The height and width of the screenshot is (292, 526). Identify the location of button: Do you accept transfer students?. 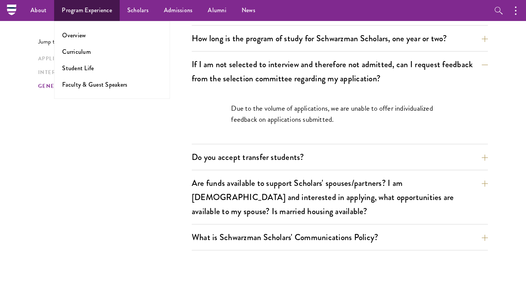
(340, 157).